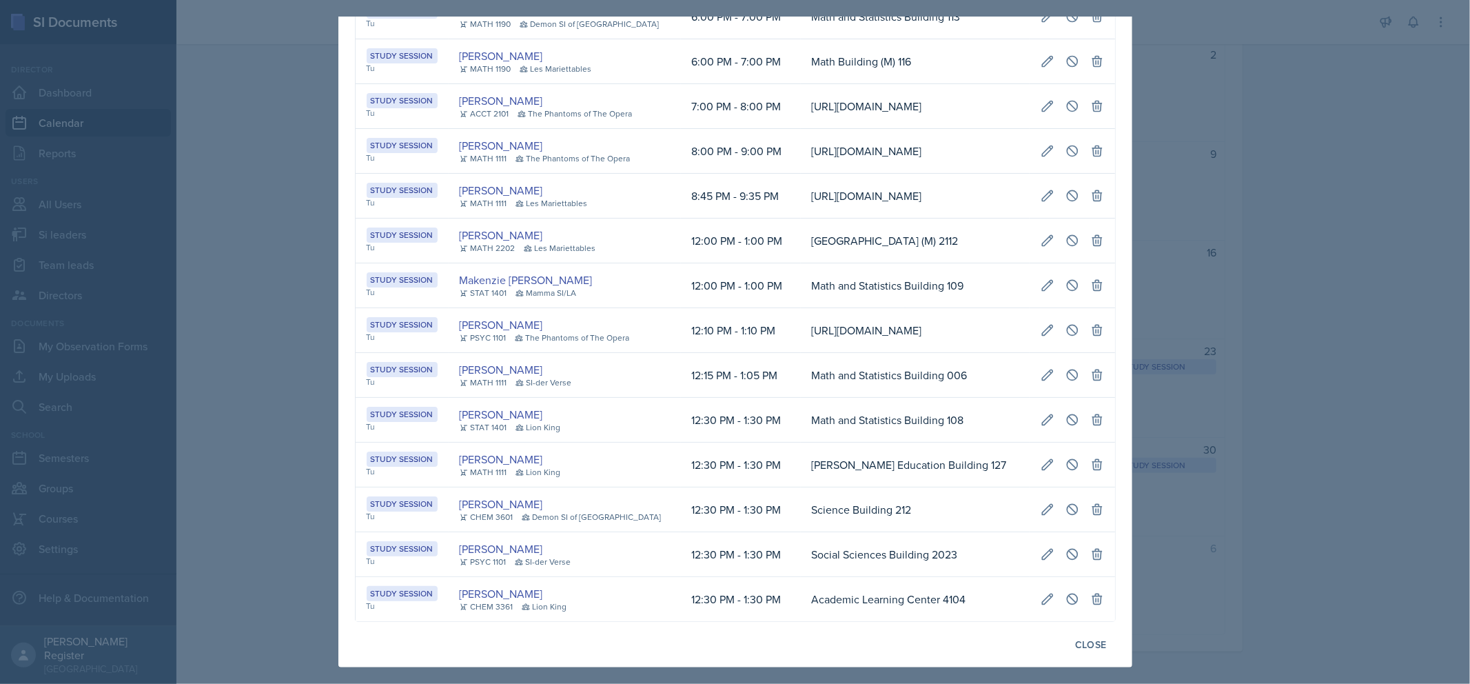 The height and width of the screenshot is (684, 1470). Describe the element at coordinates (741, 61) in the screenshot. I see `td: 6:00 PM - 7:00 PM` at that location.